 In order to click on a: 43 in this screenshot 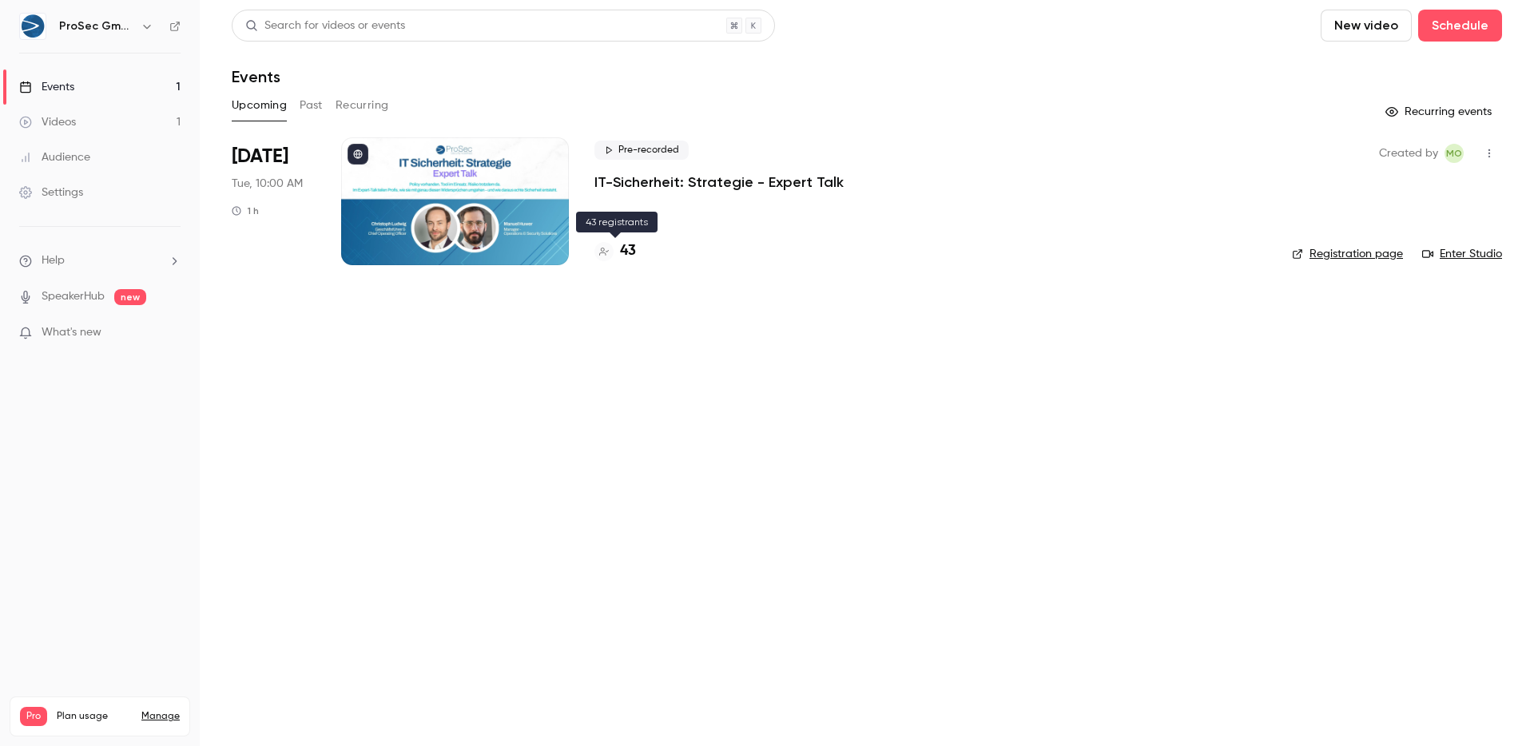, I will do `click(615, 251)`.